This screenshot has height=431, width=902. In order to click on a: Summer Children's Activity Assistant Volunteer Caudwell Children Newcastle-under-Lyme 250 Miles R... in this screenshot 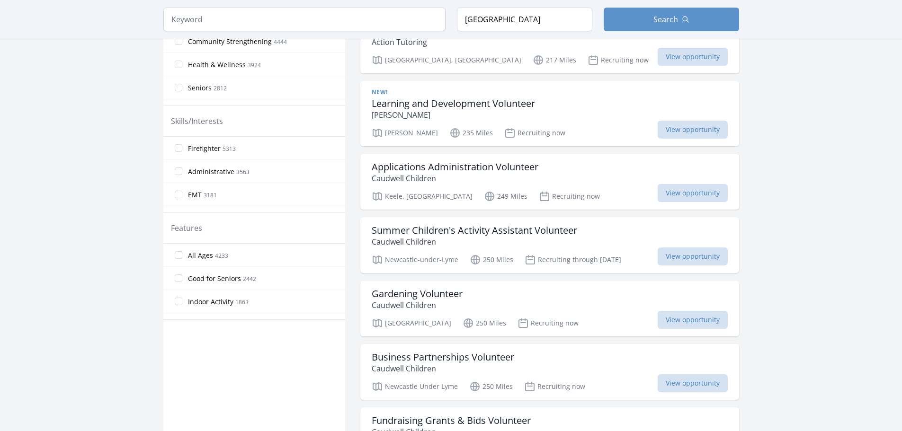, I will do `click(550, 245)`.